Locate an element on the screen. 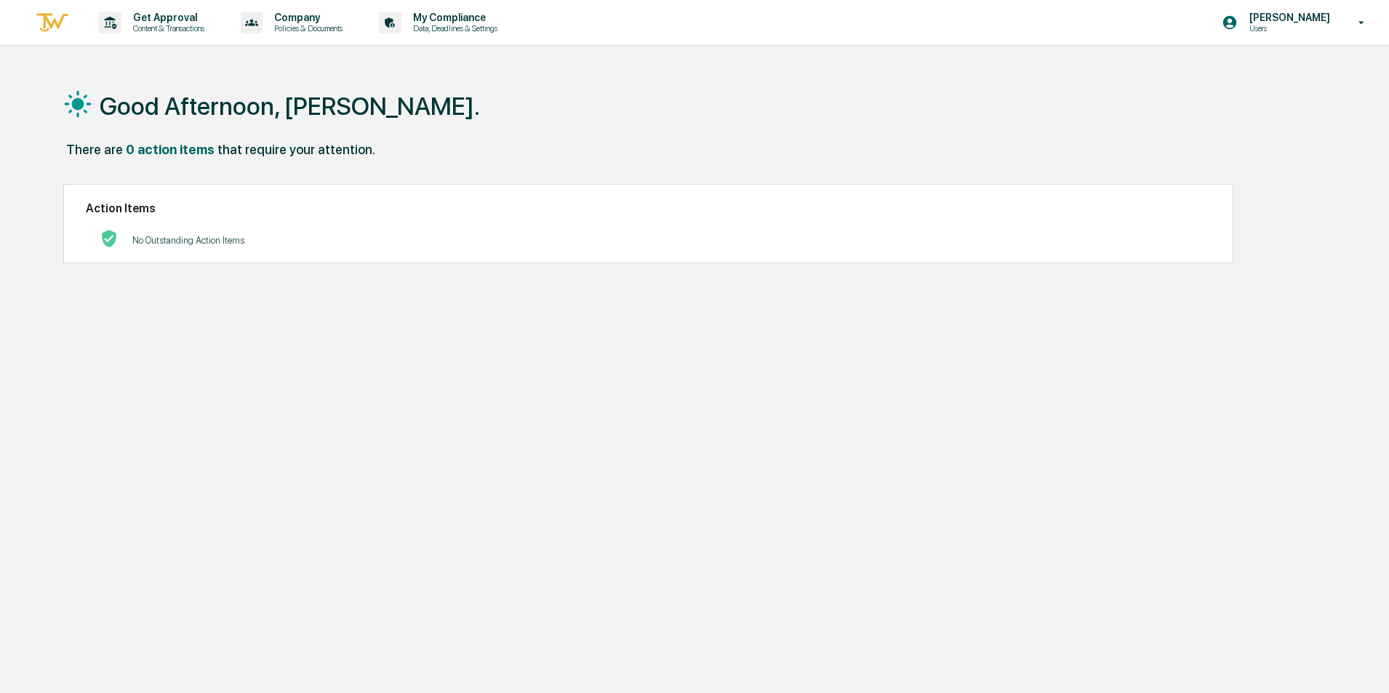  p: Content & Transactions is located at coordinates (167, 28).